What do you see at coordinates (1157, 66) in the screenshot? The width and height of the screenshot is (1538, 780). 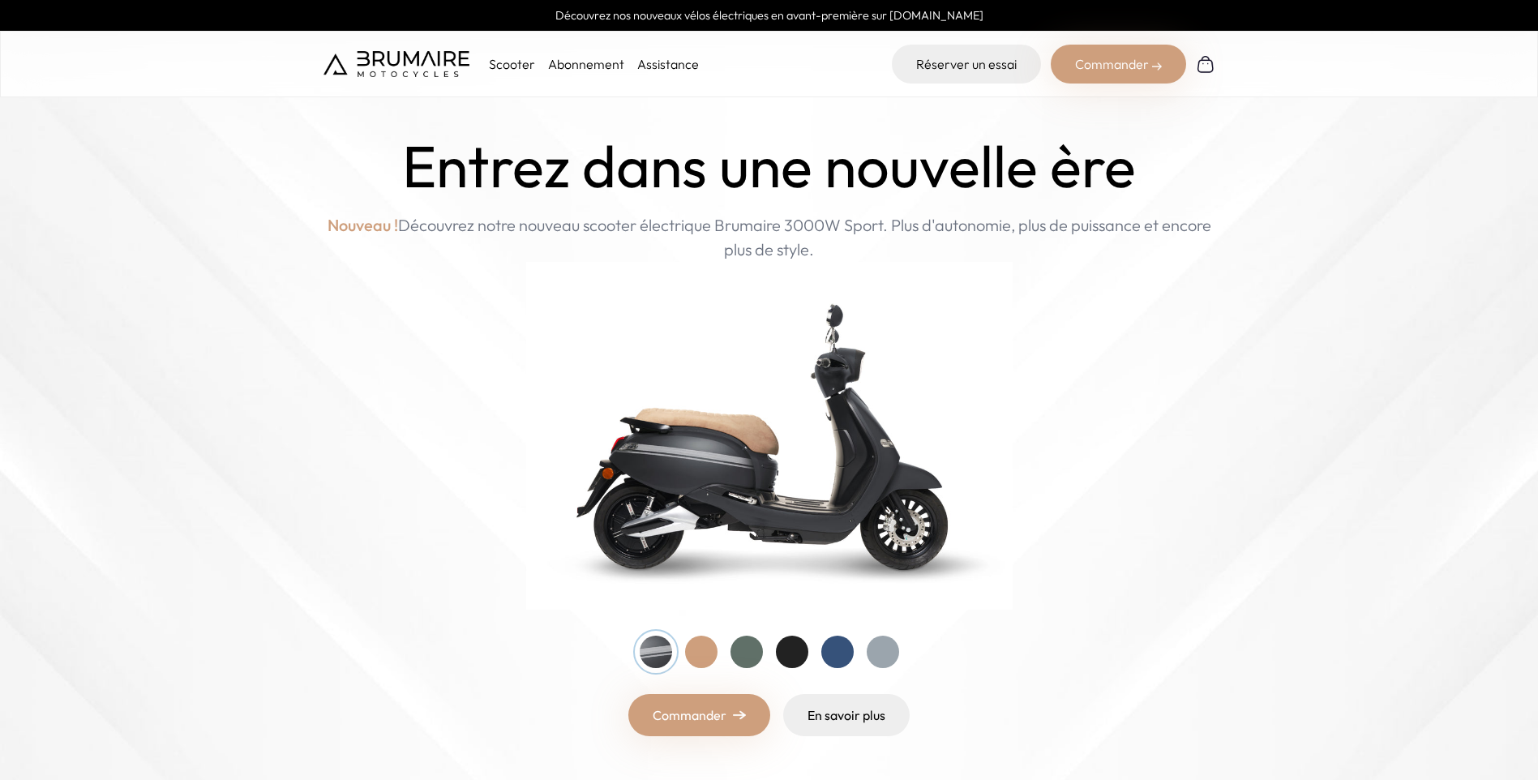 I see `img: right-arrow-2.png` at bounding box center [1157, 66].